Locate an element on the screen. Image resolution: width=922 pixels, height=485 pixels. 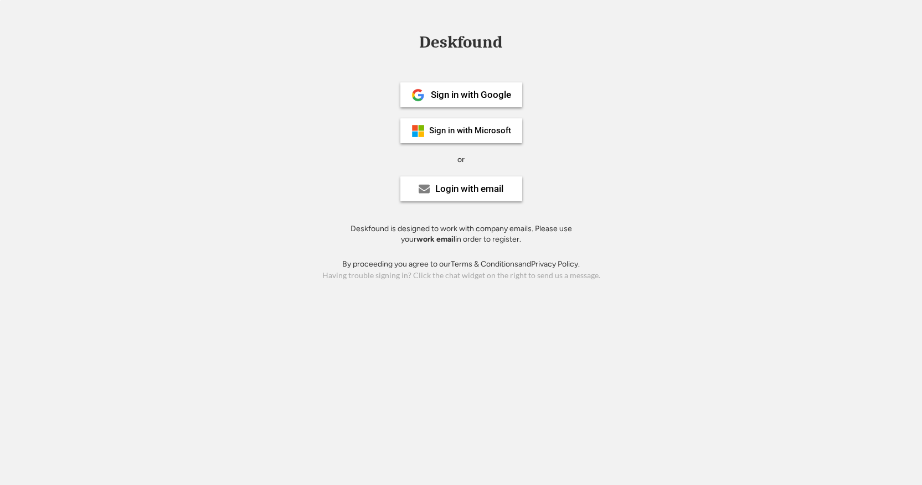
div: Deskfound is located at coordinates (461, 42).